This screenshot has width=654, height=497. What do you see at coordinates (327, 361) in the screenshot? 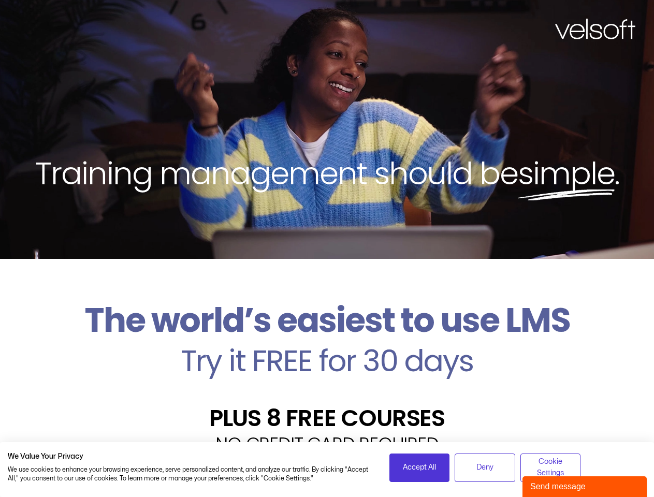
I see `h2: Try it FREE for 30 days` at bounding box center [327, 361].